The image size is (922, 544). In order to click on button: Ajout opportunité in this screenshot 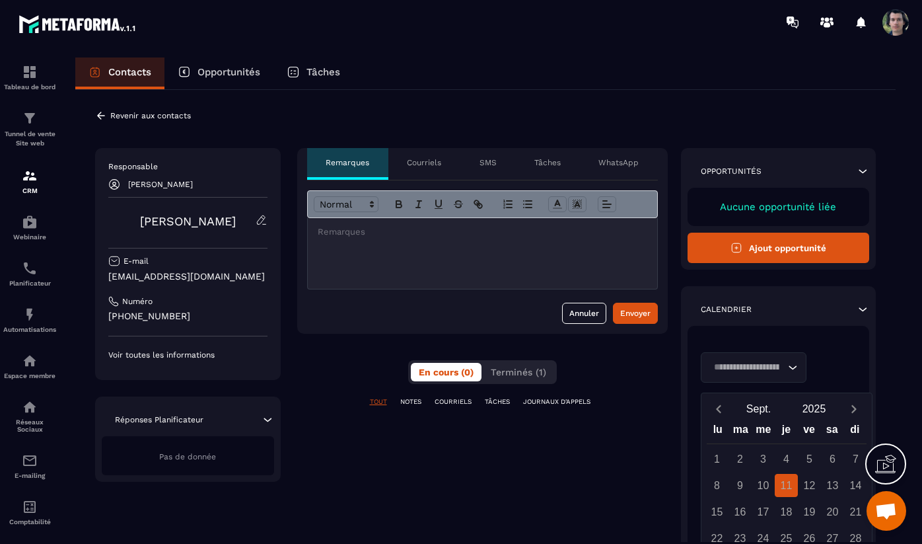, I will do `click(779, 248)`.